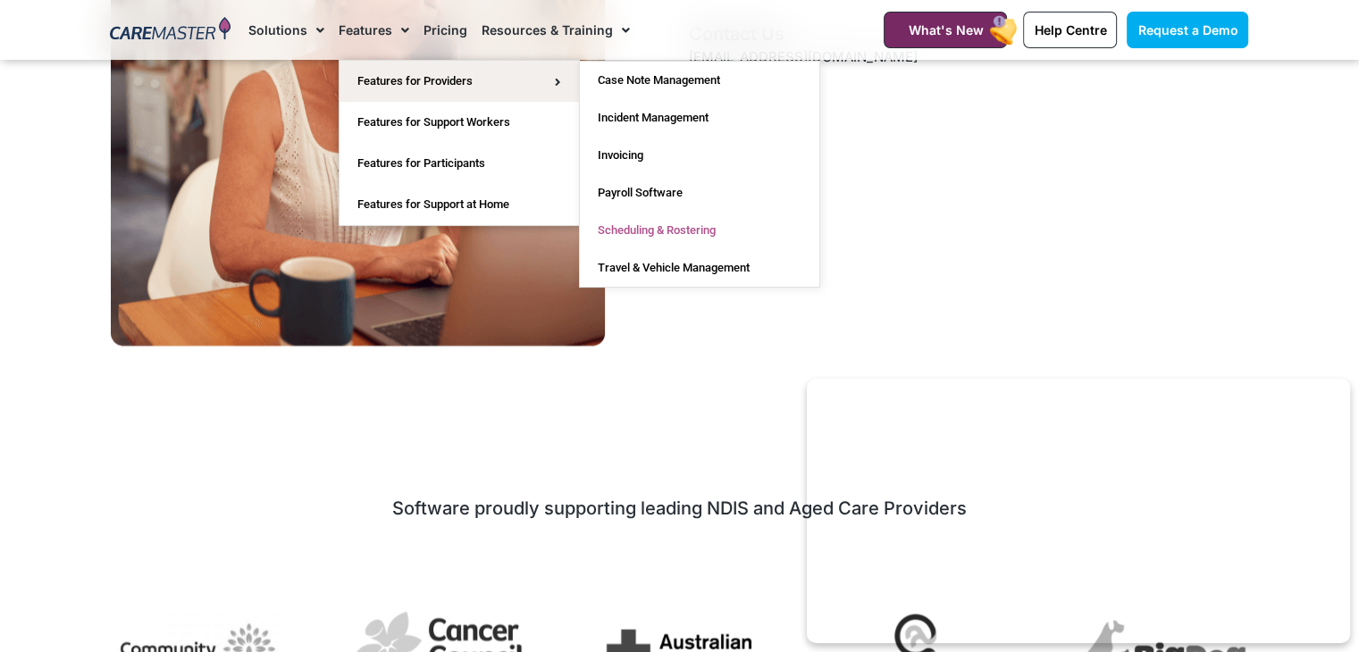 The height and width of the screenshot is (652, 1359). What do you see at coordinates (700, 231) in the screenshot?
I see `a: Scheduling & Rostering` at bounding box center [700, 231].